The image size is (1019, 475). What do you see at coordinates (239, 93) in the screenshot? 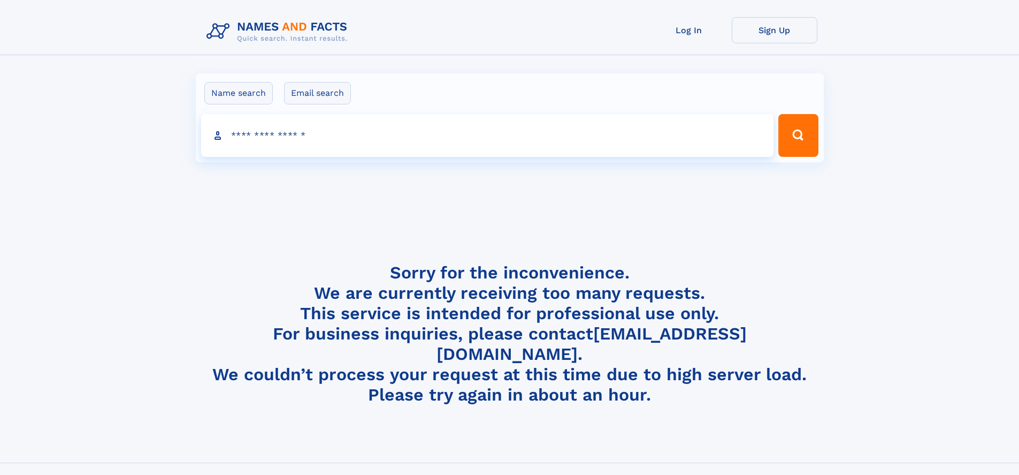
I see `label: Name search` at bounding box center [239, 93].